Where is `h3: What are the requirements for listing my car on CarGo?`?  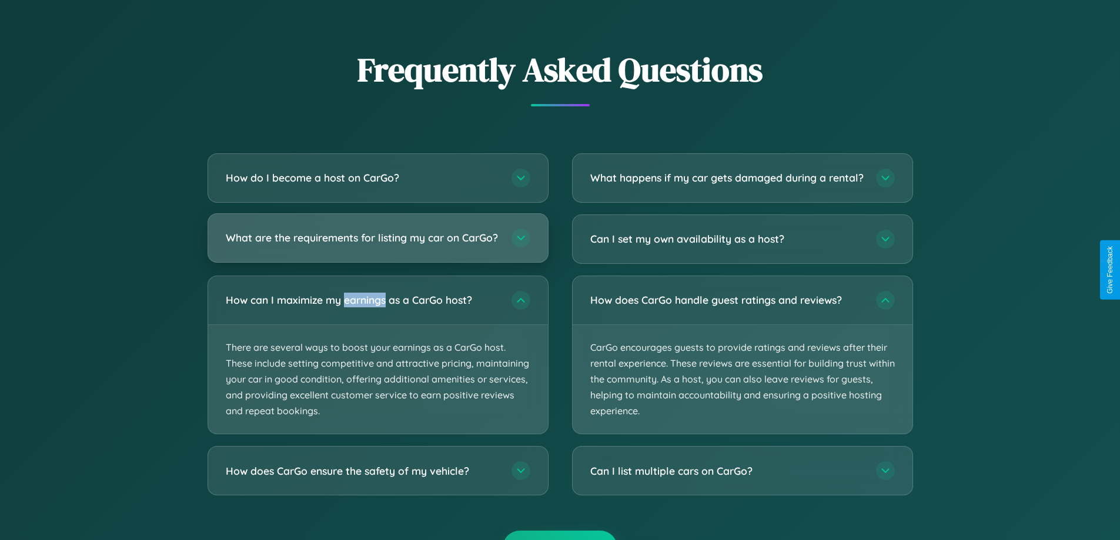
h3: What are the requirements for listing my car on CarGo? is located at coordinates (363, 238).